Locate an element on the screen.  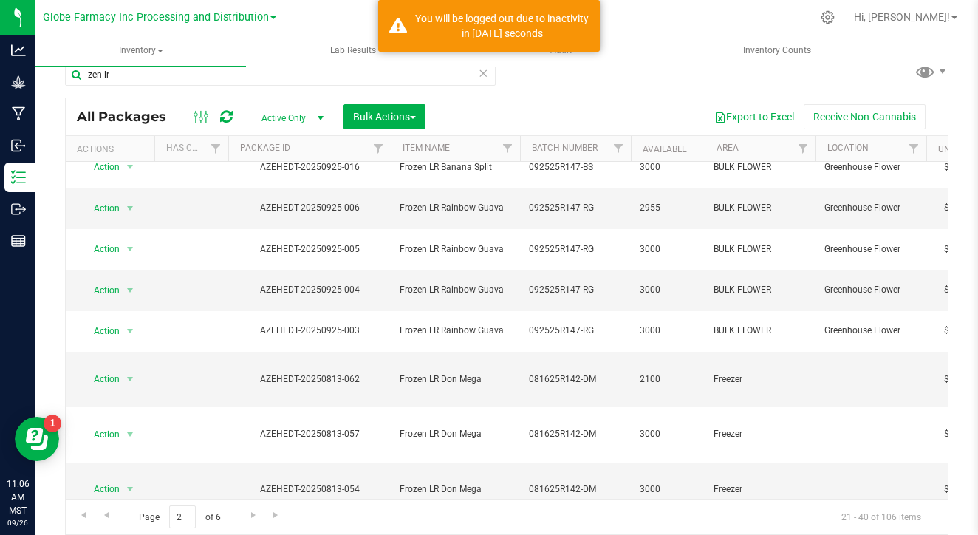
a: Inventory Counts is located at coordinates (777, 51).